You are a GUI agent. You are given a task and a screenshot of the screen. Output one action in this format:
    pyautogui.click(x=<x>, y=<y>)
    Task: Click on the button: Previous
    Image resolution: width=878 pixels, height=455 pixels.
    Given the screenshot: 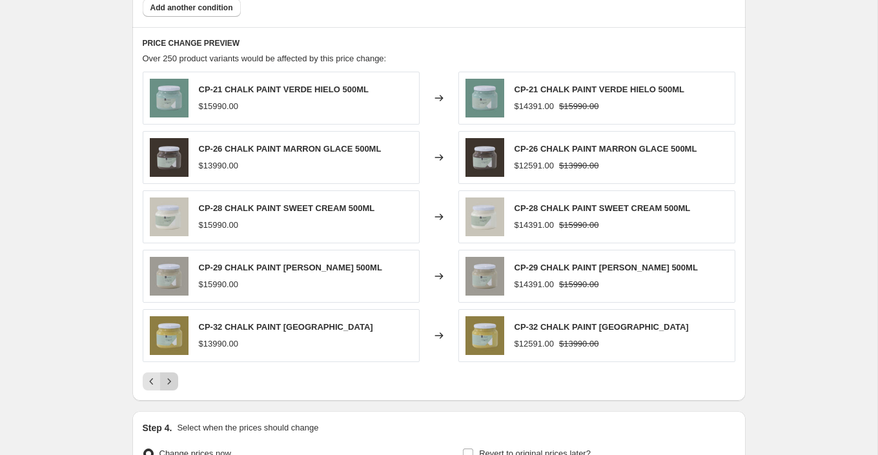 What is the action you would take?
    pyautogui.click(x=152, y=381)
    